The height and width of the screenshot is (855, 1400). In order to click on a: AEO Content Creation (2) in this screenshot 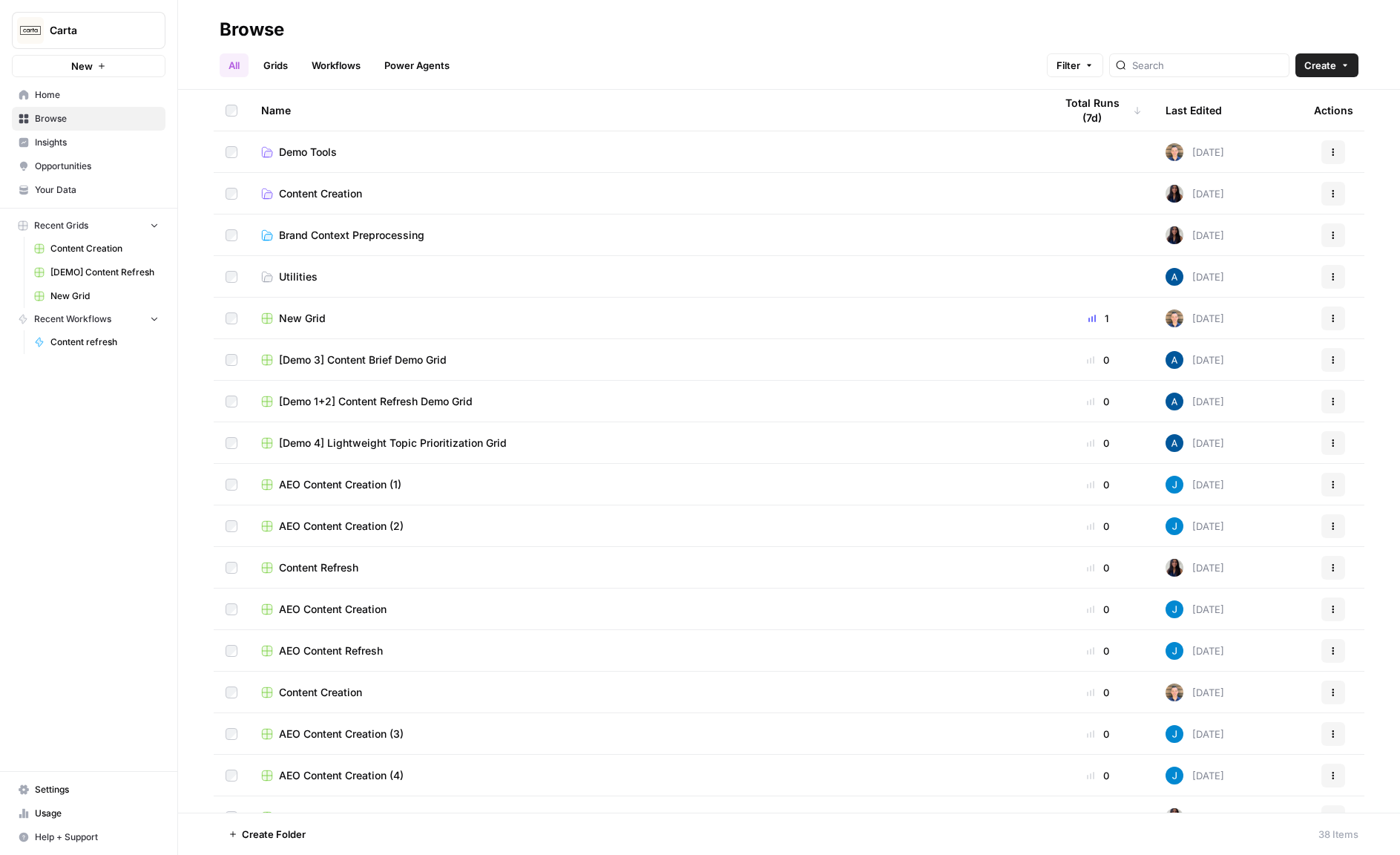, I will do `click(646, 526)`.